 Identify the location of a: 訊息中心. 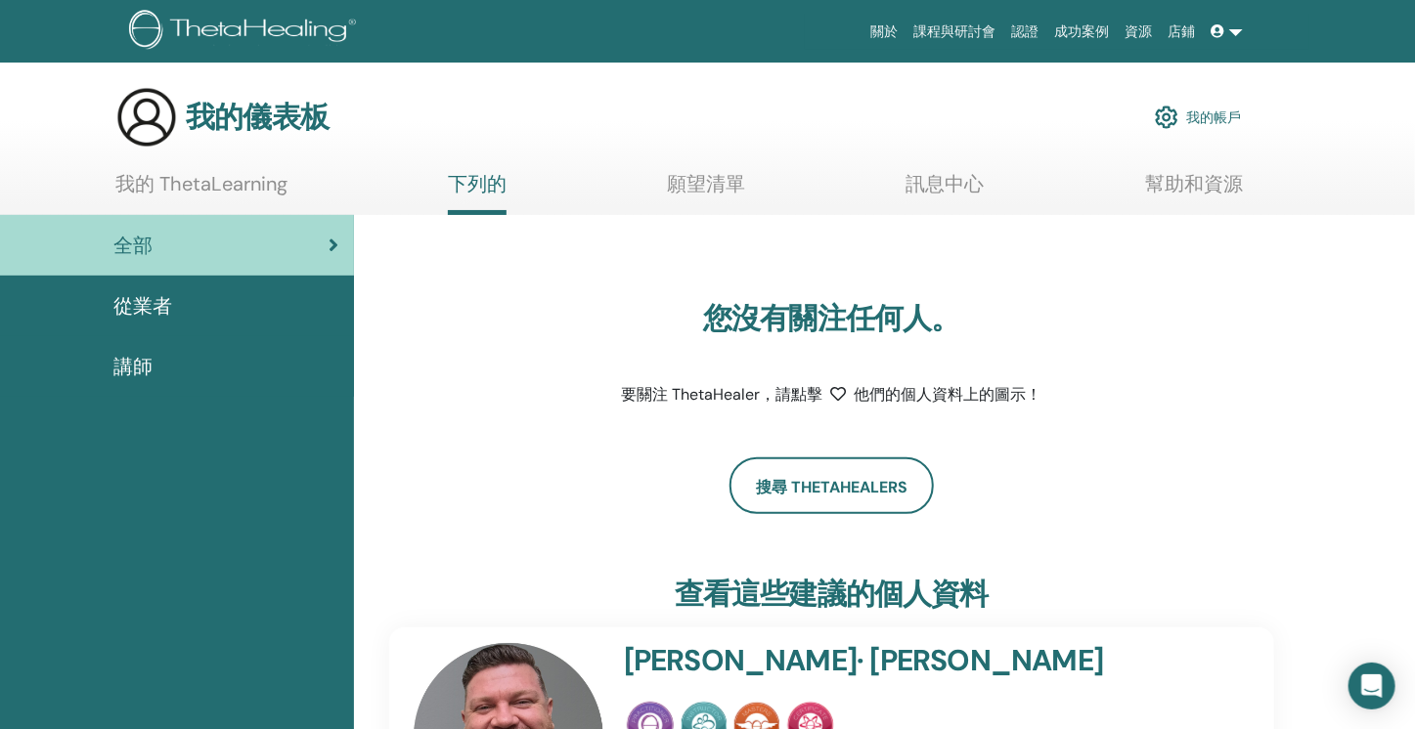
(945, 191).